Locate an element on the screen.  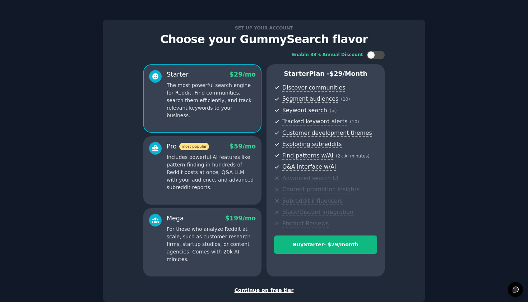
span: Subreddit influencers is located at coordinates (313, 201).